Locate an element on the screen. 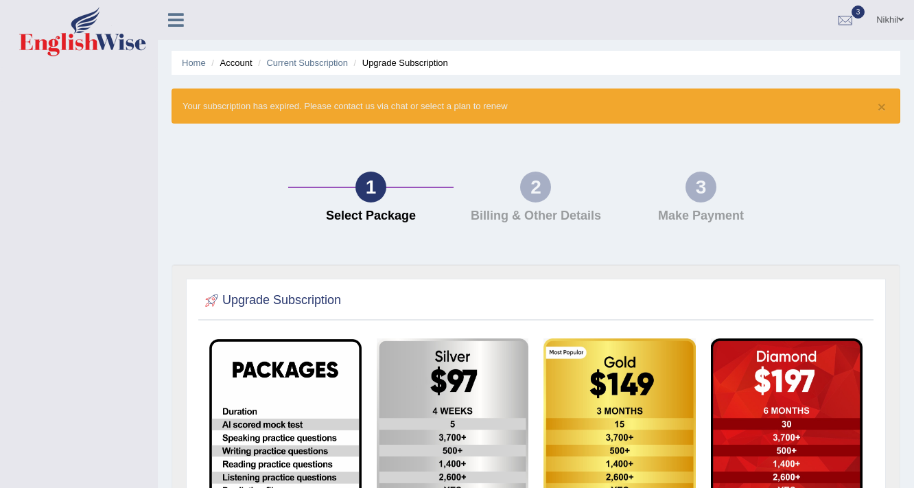  h4: Select Package is located at coordinates (370, 216).